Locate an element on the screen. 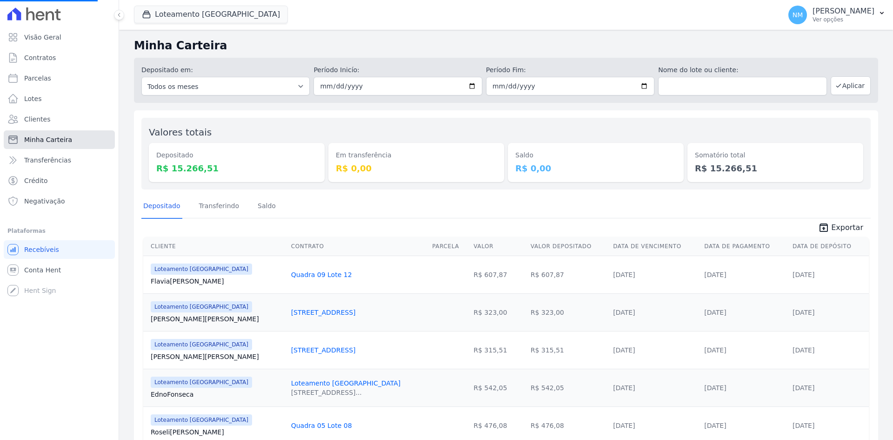 The height and width of the screenshot is (440, 893). a: Transferindo is located at coordinates (219, 207).